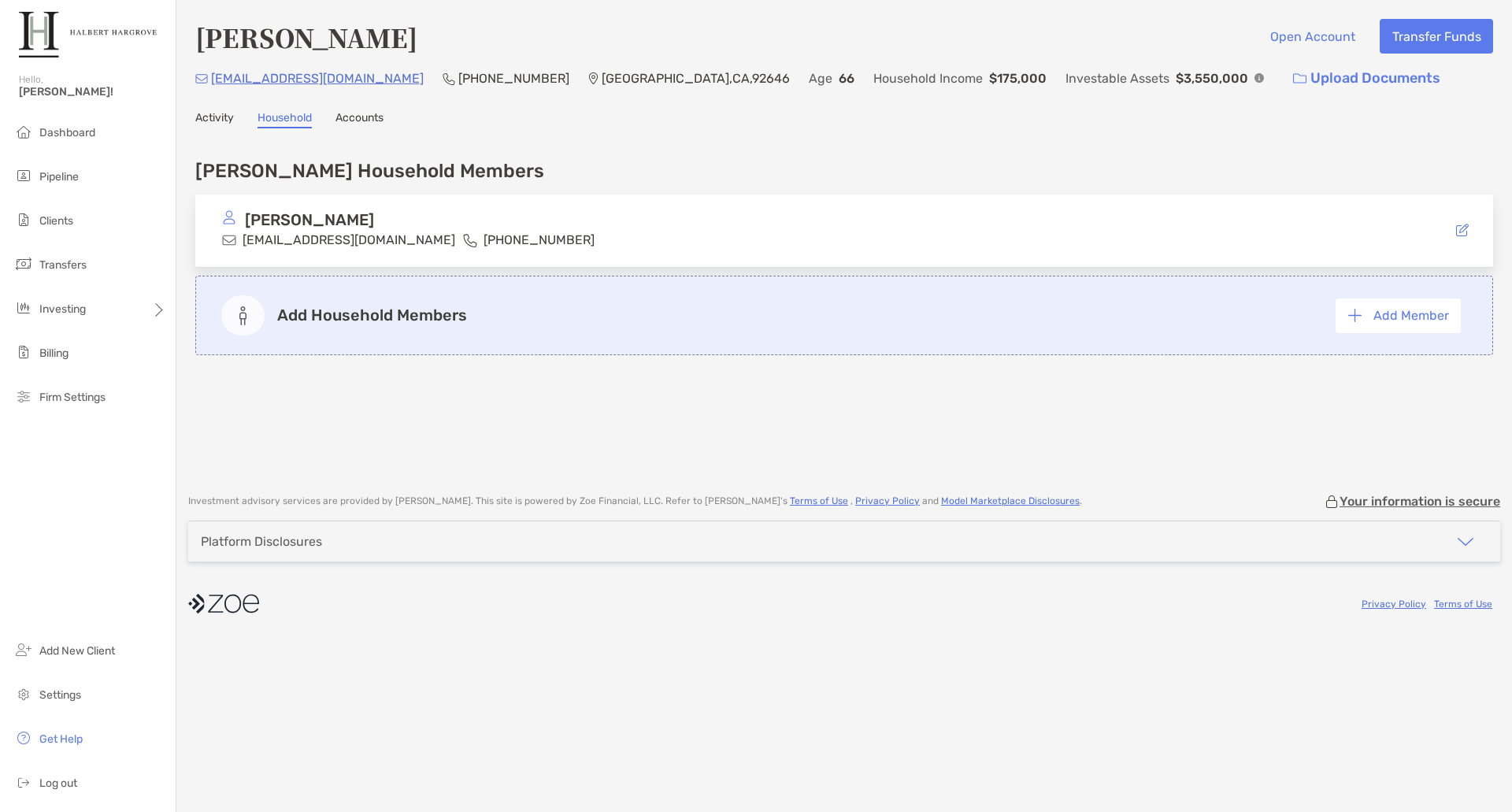  I want to click on img: pipeline icon, so click(24, 176).